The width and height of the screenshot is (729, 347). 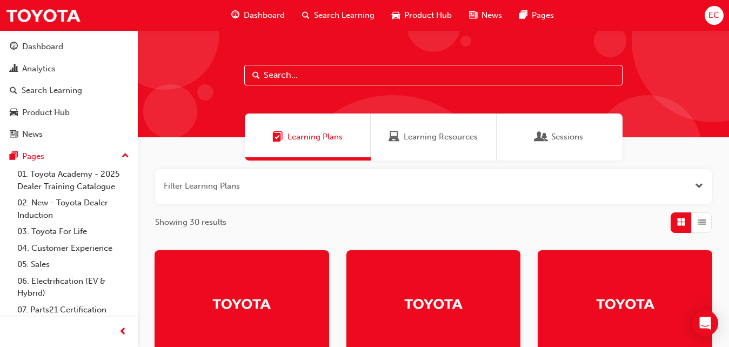 What do you see at coordinates (338, 15) in the screenshot?
I see `a: search-iconSearch Learning` at bounding box center [338, 15].